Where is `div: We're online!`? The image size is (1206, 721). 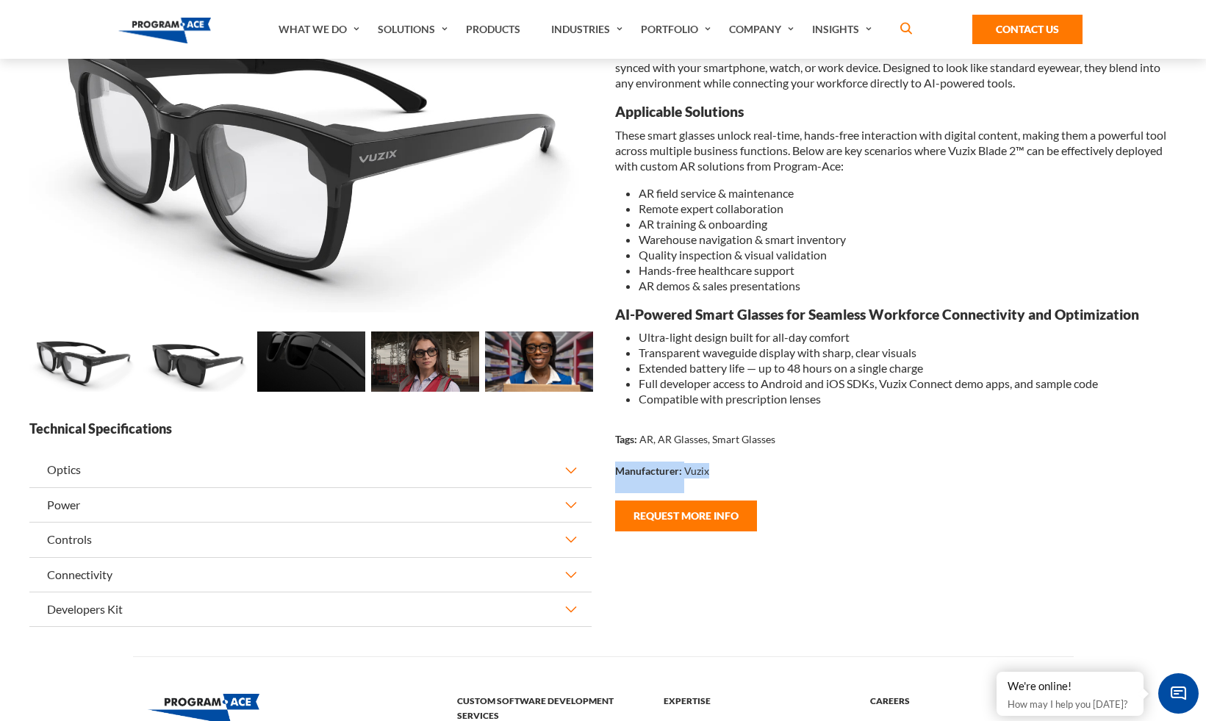
div: We're online! is located at coordinates (1070, 686).